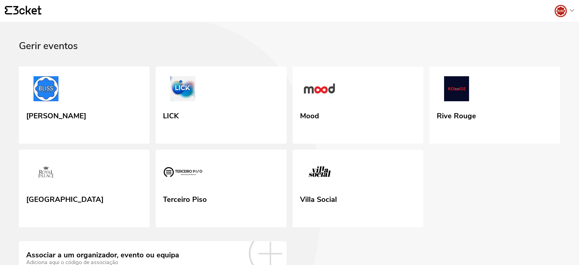  Describe the element at coordinates (320, 173) in the screenshot. I see `img: Villa Social` at that location.